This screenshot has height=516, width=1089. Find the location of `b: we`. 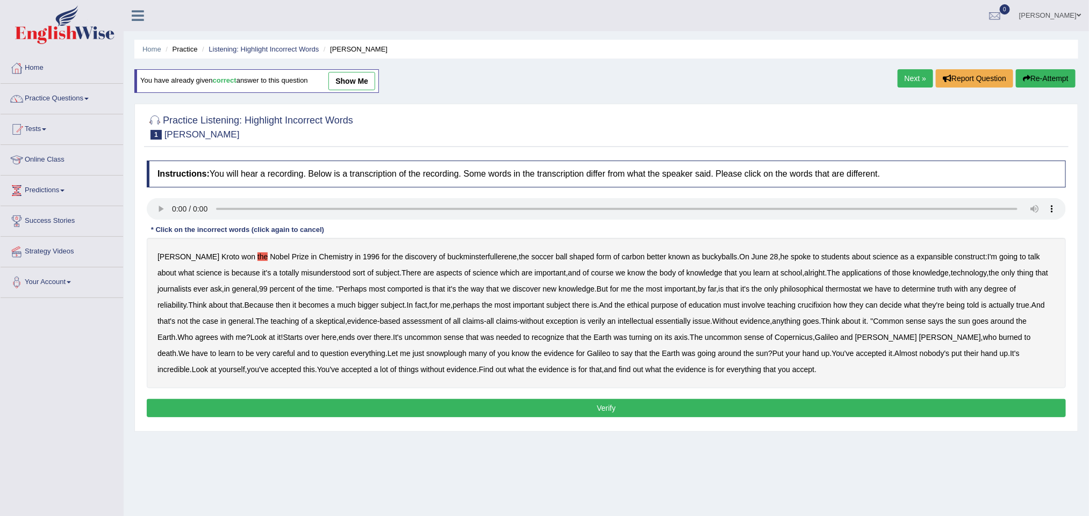

b: we is located at coordinates (621, 273).